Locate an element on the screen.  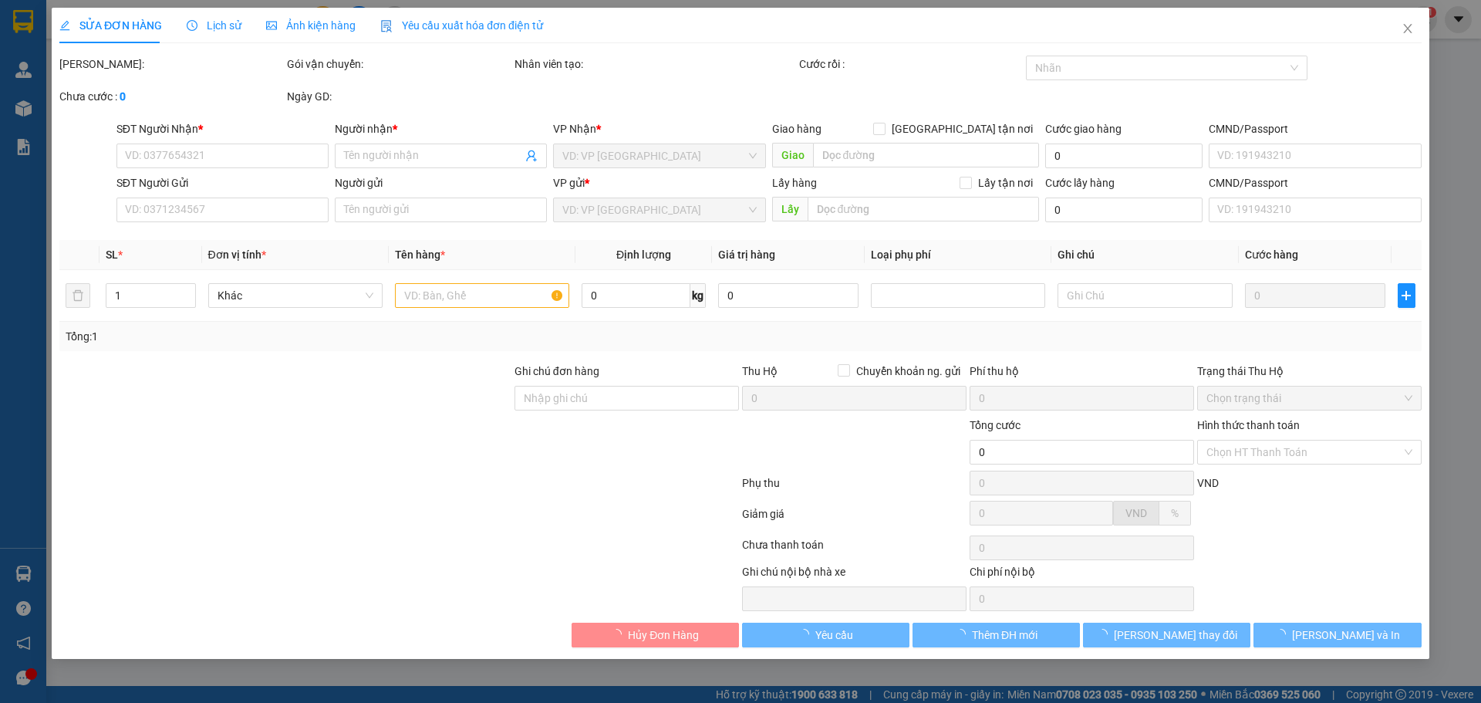
div: Phụ thu is located at coordinates (854, 488).